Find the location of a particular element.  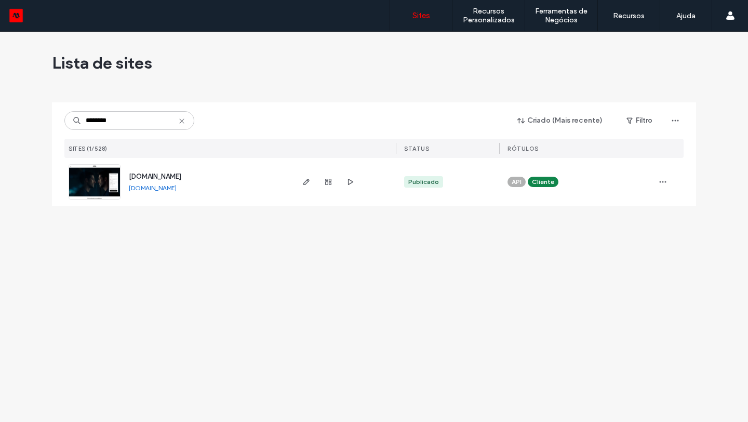

span: API is located at coordinates (516, 182).